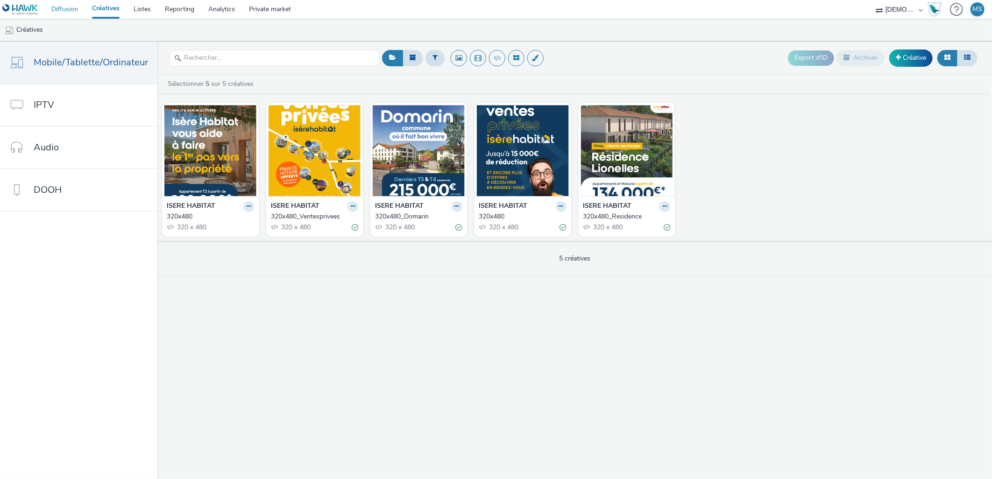  Describe the element at coordinates (625, 217) in the screenshot. I see `div: 320x480_Residence` at that location.